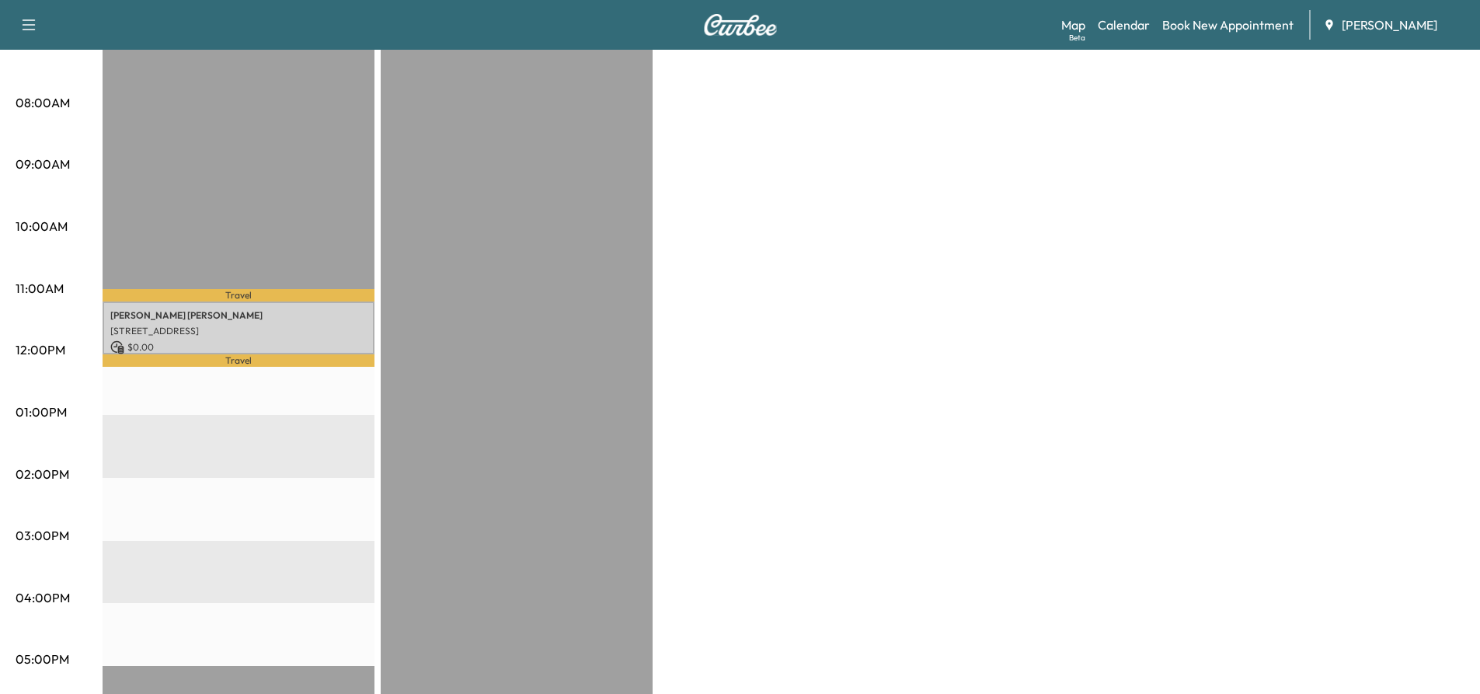 The image size is (1480, 694). What do you see at coordinates (42, 535) in the screenshot?
I see `p: 03:00PM` at bounding box center [42, 535].